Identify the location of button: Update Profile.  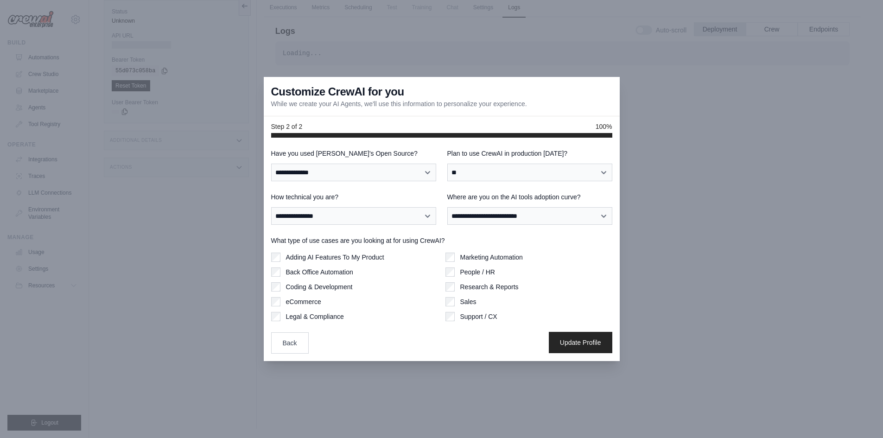
(580, 342).